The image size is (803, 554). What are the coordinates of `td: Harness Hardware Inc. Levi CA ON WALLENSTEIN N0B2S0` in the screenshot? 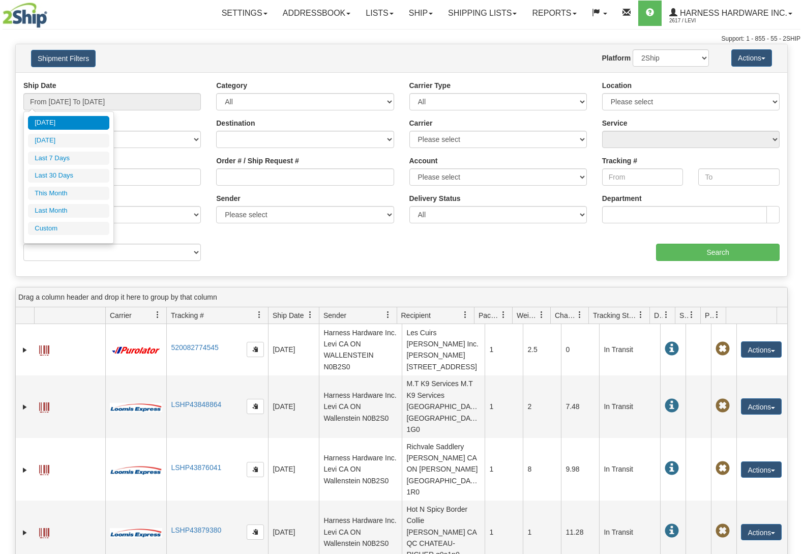 It's located at (360, 349).